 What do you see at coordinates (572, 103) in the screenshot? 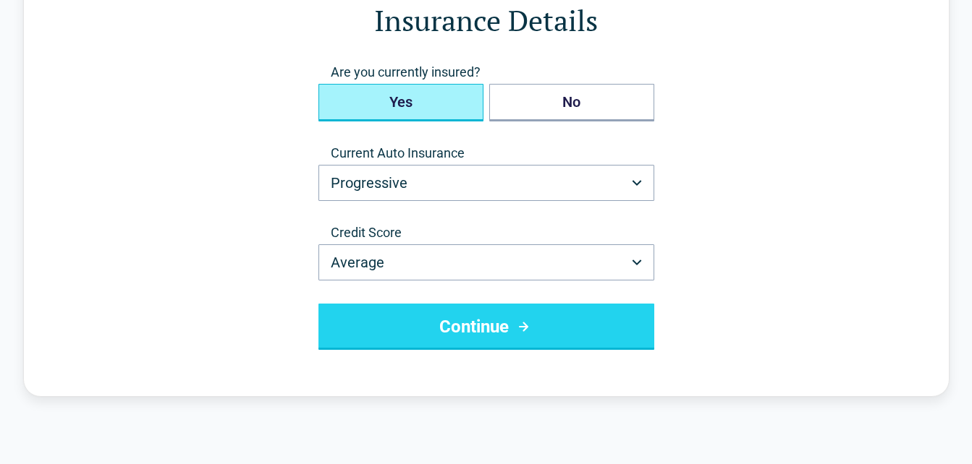
I see `button: No` at bounding box center [572, 103].